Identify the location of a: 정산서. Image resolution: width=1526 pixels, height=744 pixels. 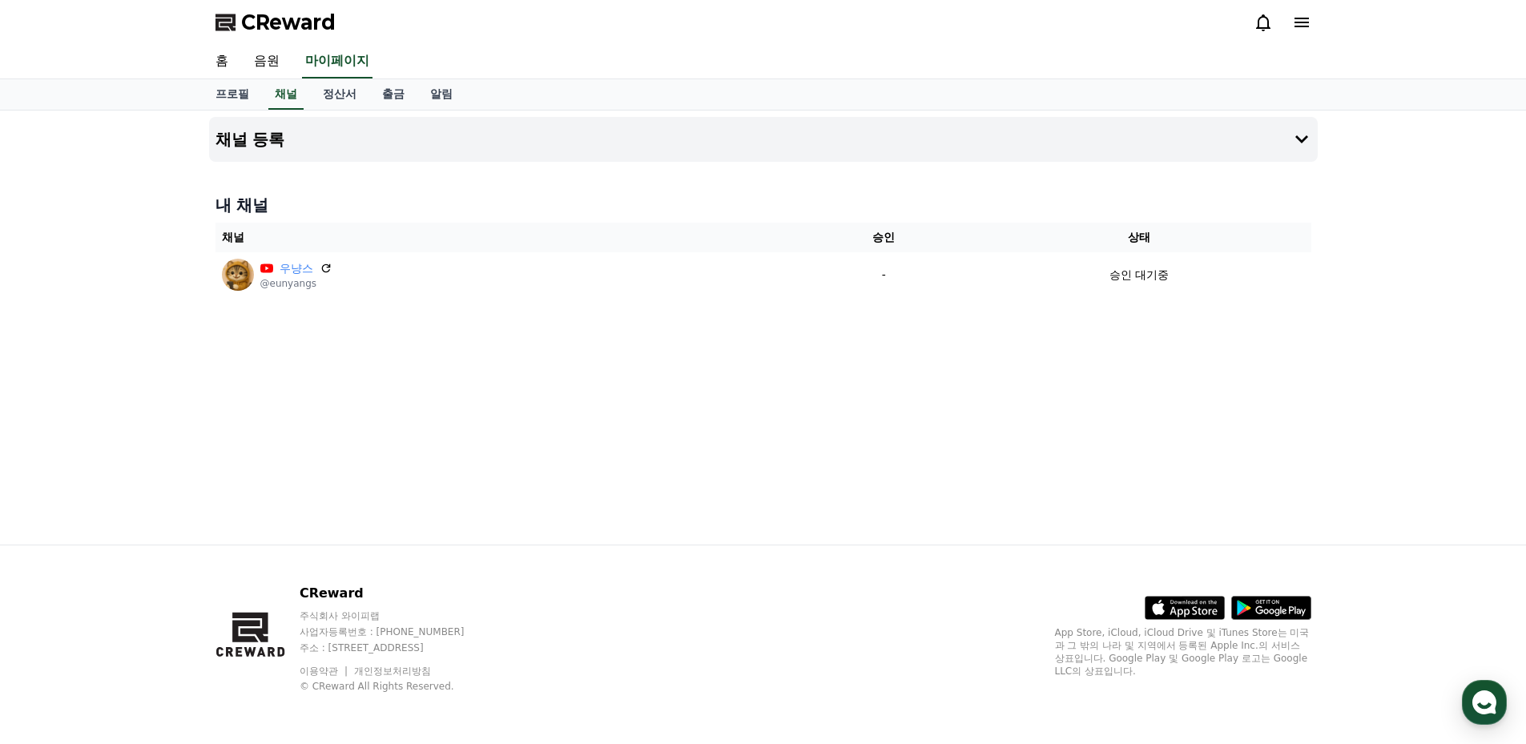
(340, 95).